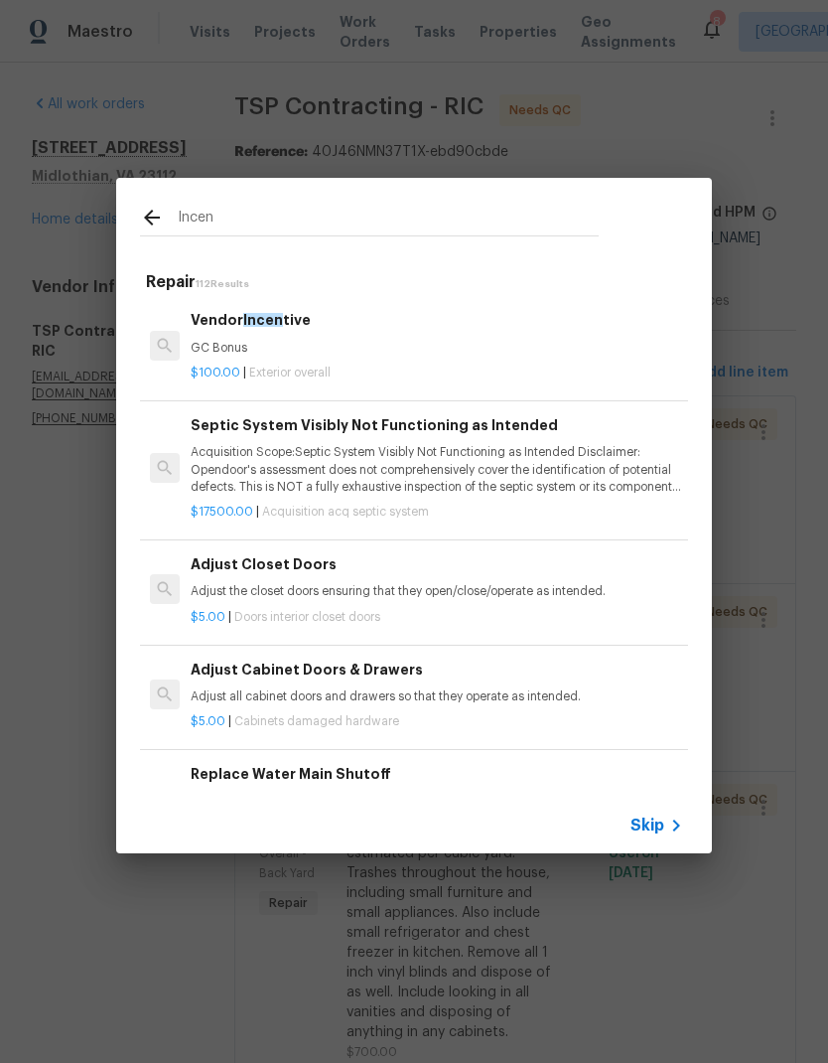 This screenshot has height=1063, width=828. What do you see at coordinates (437, 591) in the screenshot?
I see `p: Adjust the closet doors ensuring that they open/close/operate as intended.` at bounding box center [437, 591].